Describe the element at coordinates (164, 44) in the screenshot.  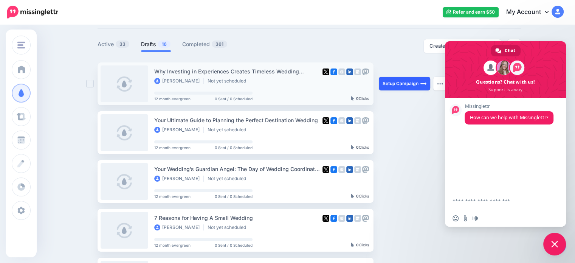
I see `span: 16` at that location.